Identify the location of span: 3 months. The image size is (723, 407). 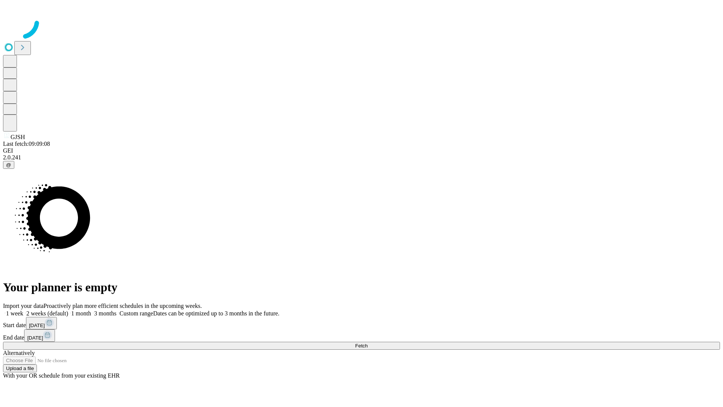
(105, 313).